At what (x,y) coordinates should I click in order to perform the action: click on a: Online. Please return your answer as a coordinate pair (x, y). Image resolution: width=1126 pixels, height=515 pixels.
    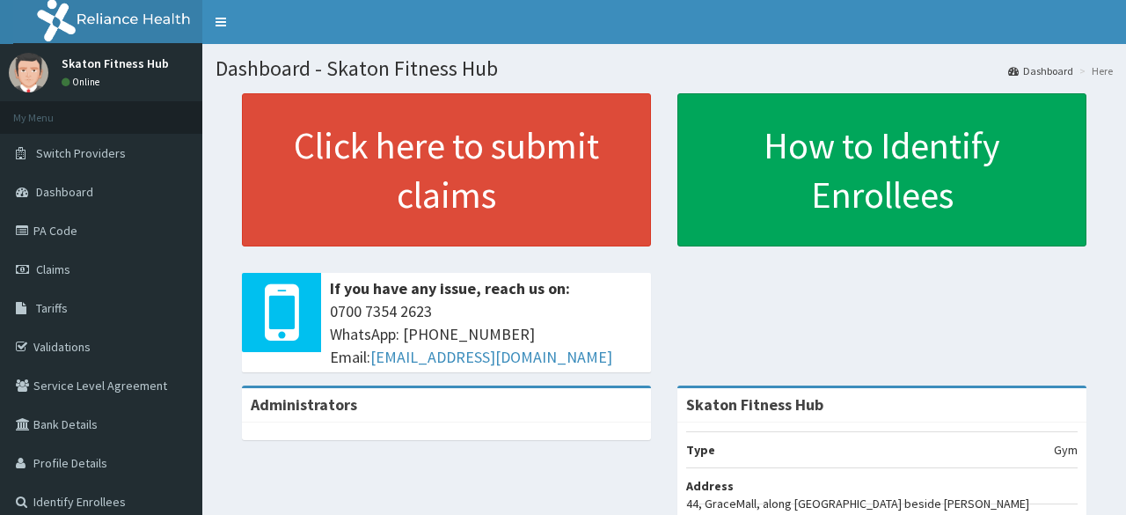
    Looking at the image, I should click on (83, 82).